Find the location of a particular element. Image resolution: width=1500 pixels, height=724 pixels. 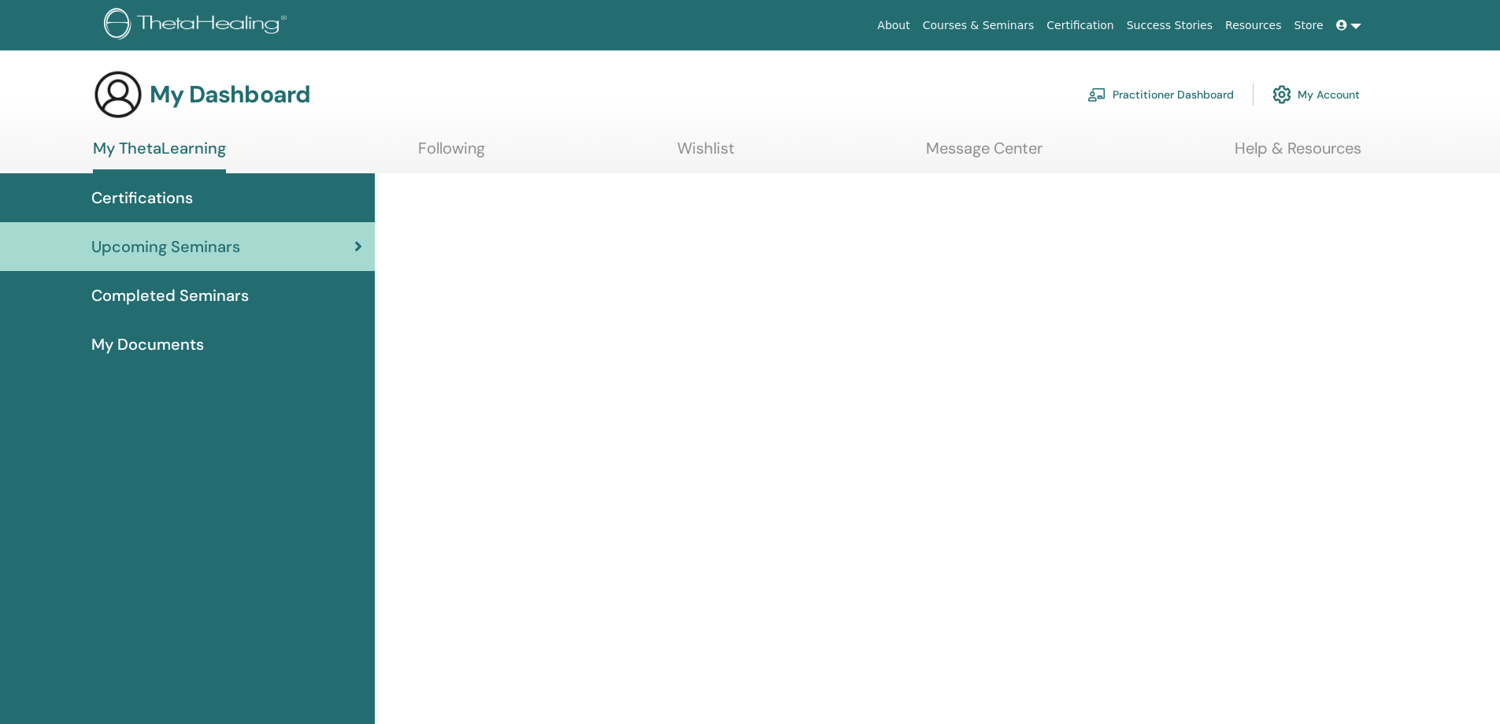

span: Certifications is located at coordinates (142, 198).